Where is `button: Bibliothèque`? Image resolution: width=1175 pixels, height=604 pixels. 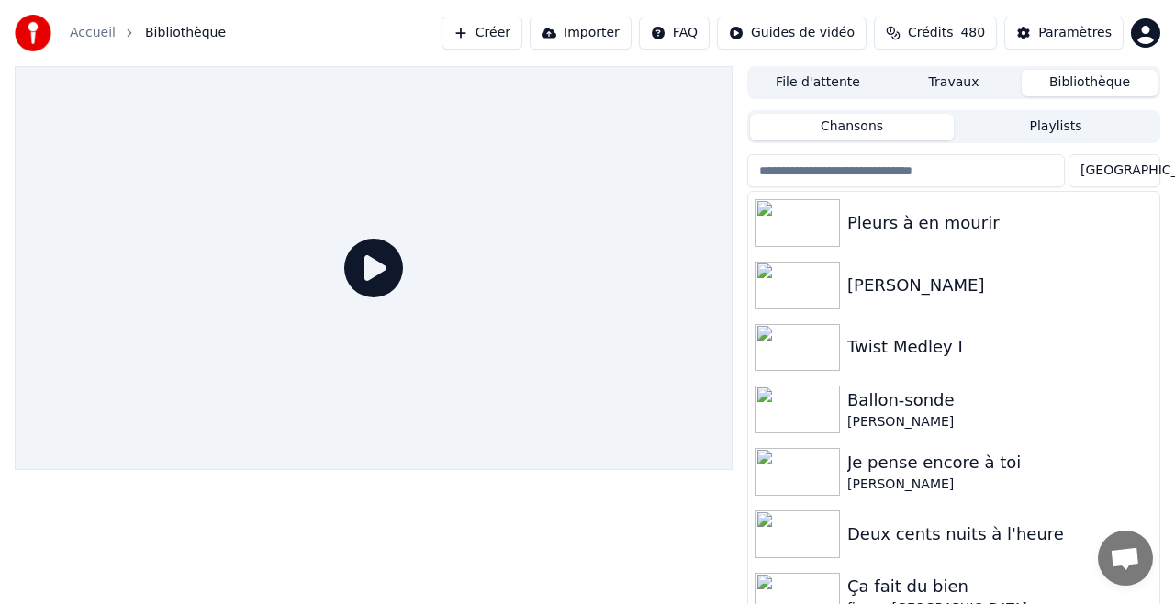
button: Bibliothèque is located at coordinates (1089, 83).